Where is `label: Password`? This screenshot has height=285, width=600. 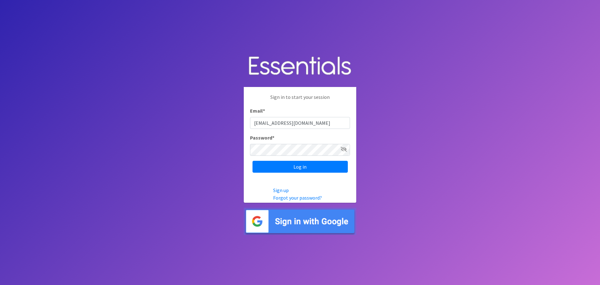 label: Password is located at coordinates (262, 138).